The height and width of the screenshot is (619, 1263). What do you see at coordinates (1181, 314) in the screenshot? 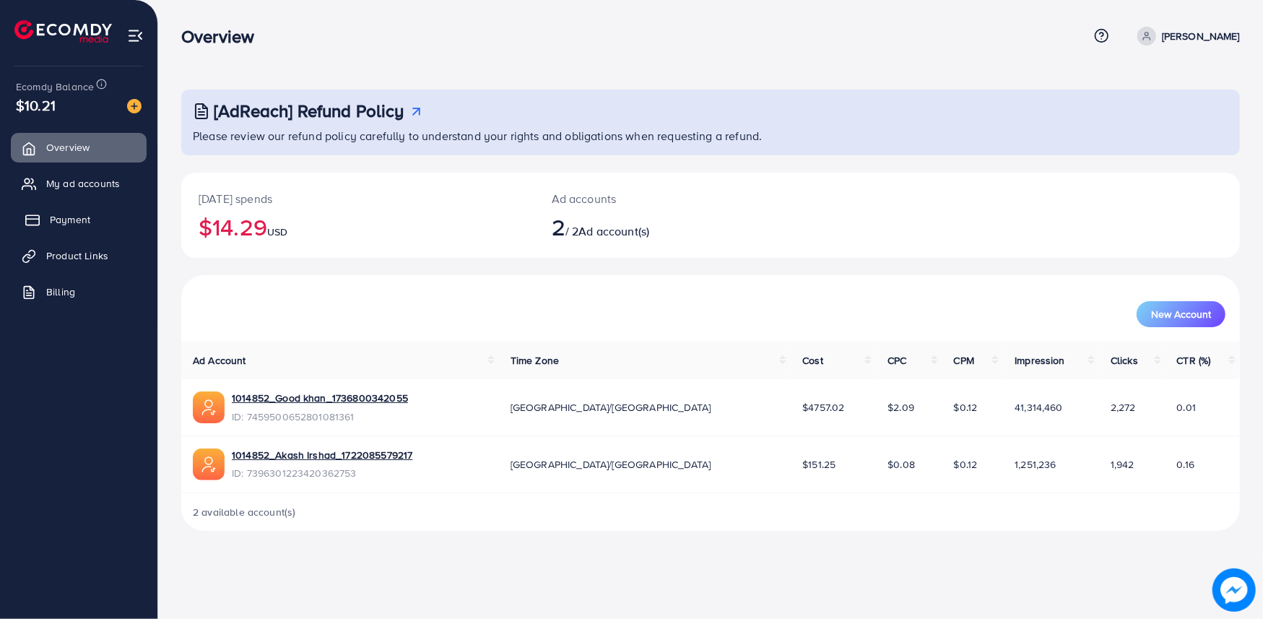
I see `button: New Account` at bounding box center [1181, 314].